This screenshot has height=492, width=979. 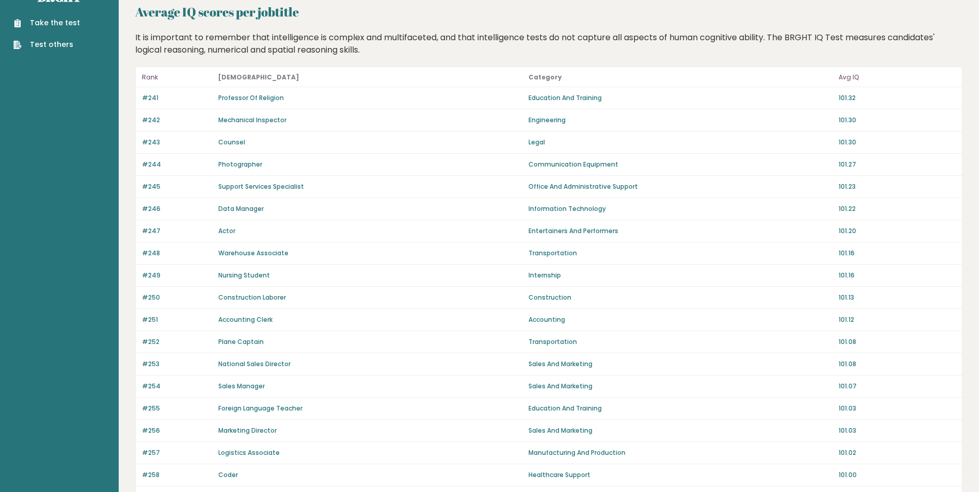 What do you see at coordinates (177, 275) in the screenshot?
I see `p: #249` at bounding box center [177, 275].